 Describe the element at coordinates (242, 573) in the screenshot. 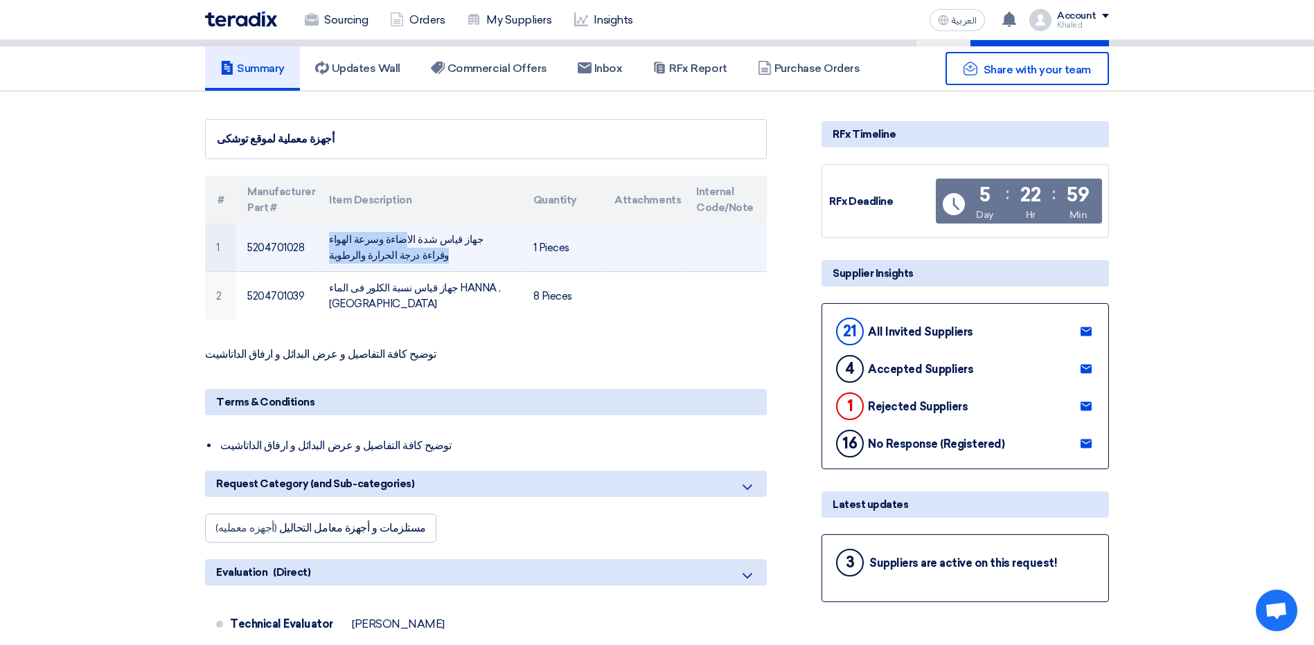

I see `span: Evaluation` at that location.